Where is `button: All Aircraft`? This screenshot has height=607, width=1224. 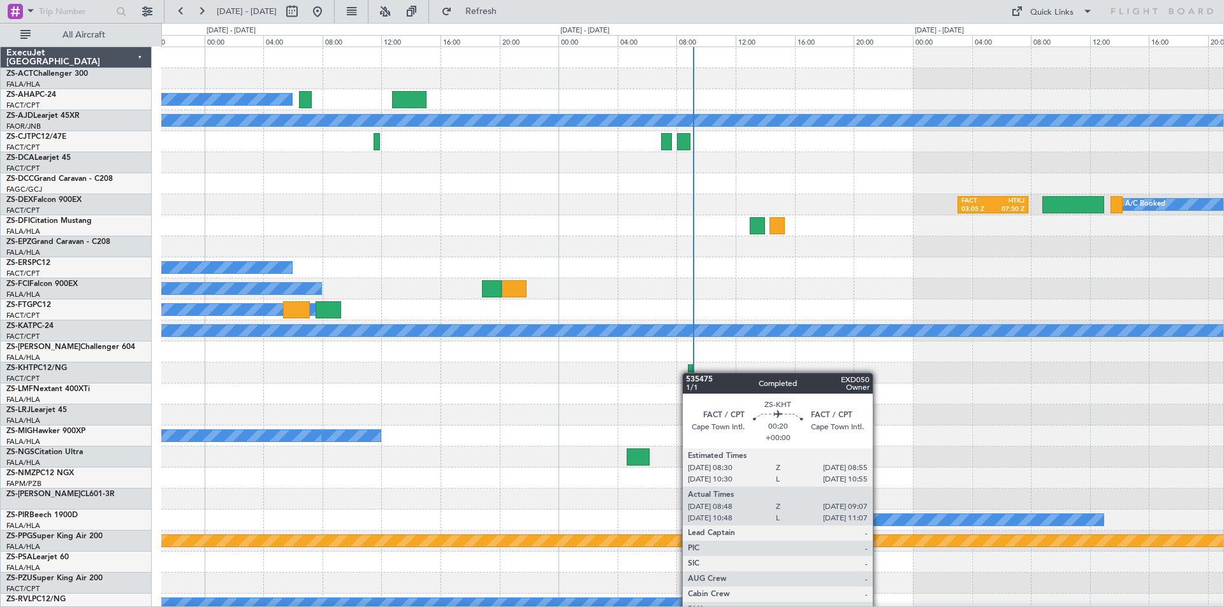
button: All Aircraft is located at coordinates (76, 35).